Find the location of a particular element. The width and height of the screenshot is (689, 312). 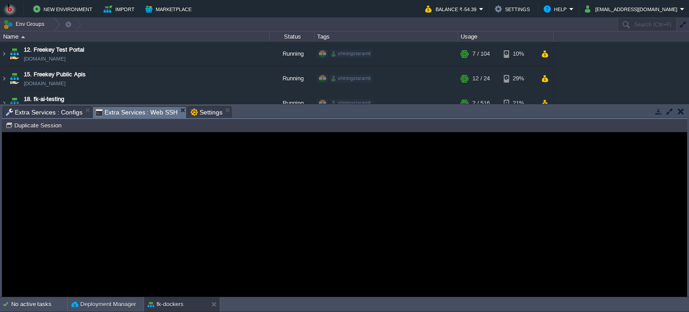

button: Deployment Manager is located at coordinates (104, 304).